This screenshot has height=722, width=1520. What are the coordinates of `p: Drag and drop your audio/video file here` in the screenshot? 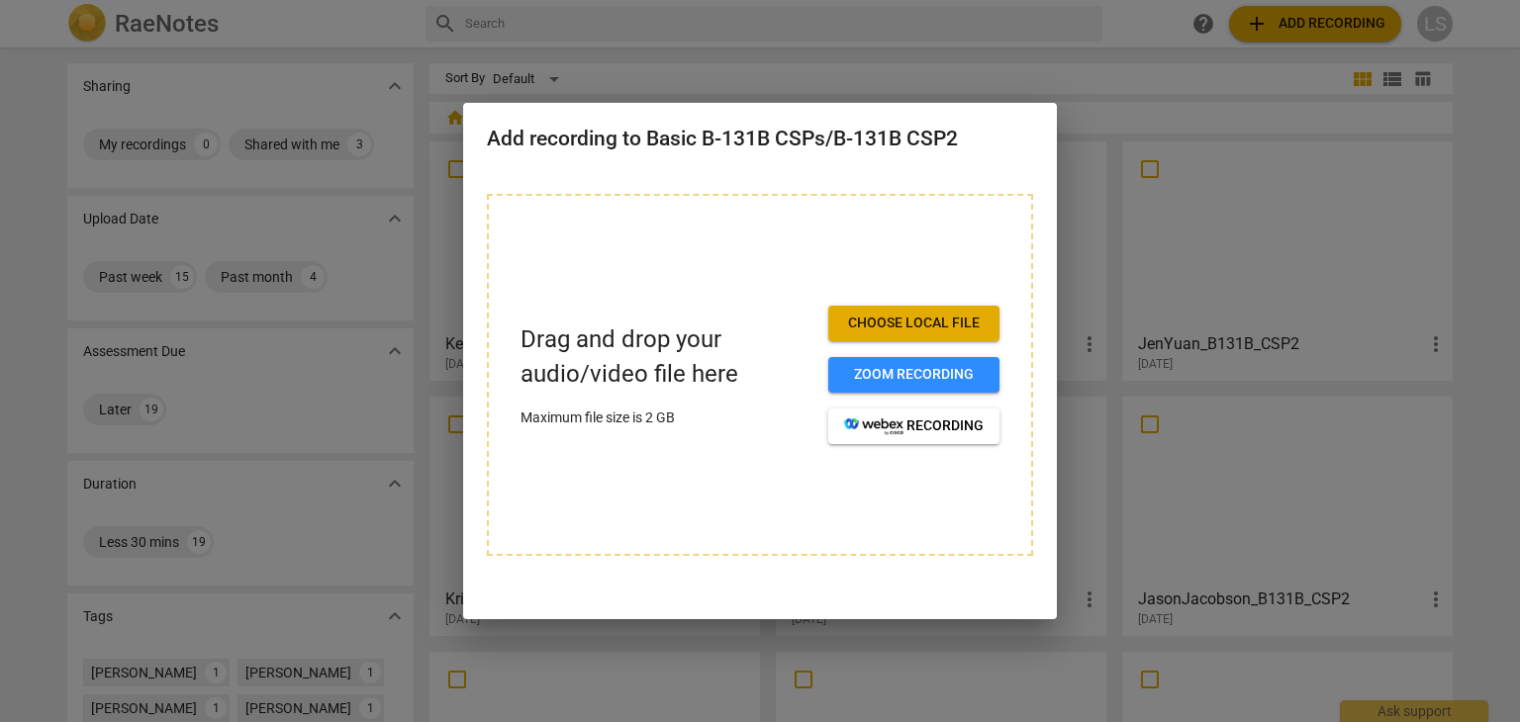 It's located at (666, 357).